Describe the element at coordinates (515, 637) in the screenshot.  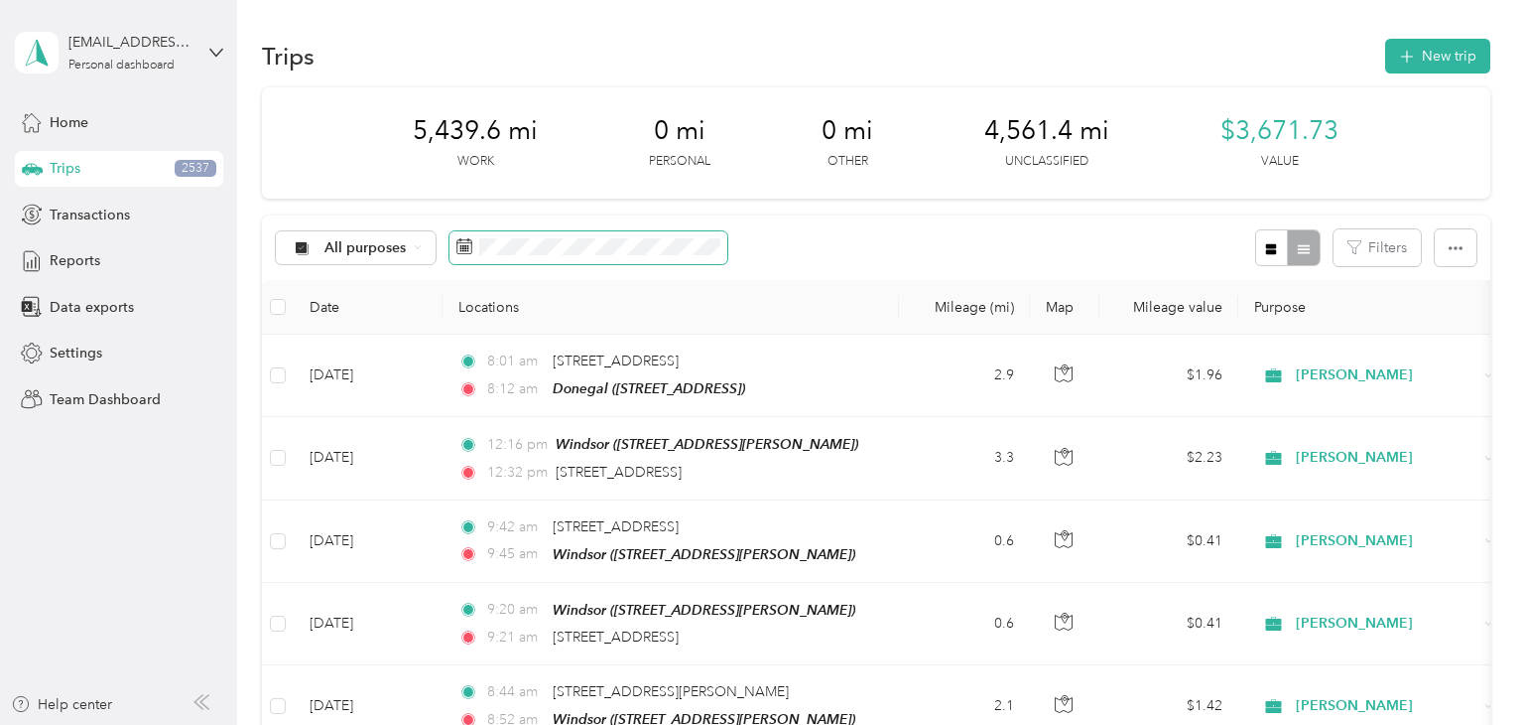
I see `span: 9:21 am` at that location.